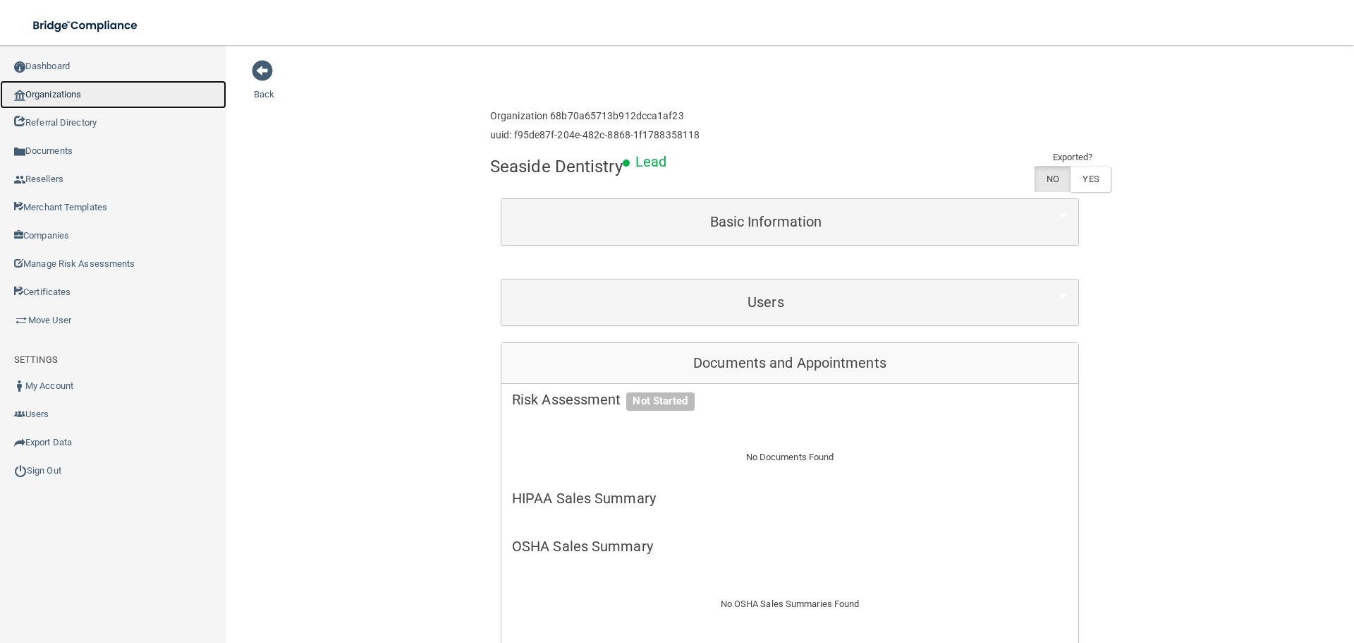  What do you see at coordinates (595, 135) in the screenshot?
I see `h6: uuid: f95de87f-204e-482c-8868-1f1788358118` at bounding box center [595, 135].